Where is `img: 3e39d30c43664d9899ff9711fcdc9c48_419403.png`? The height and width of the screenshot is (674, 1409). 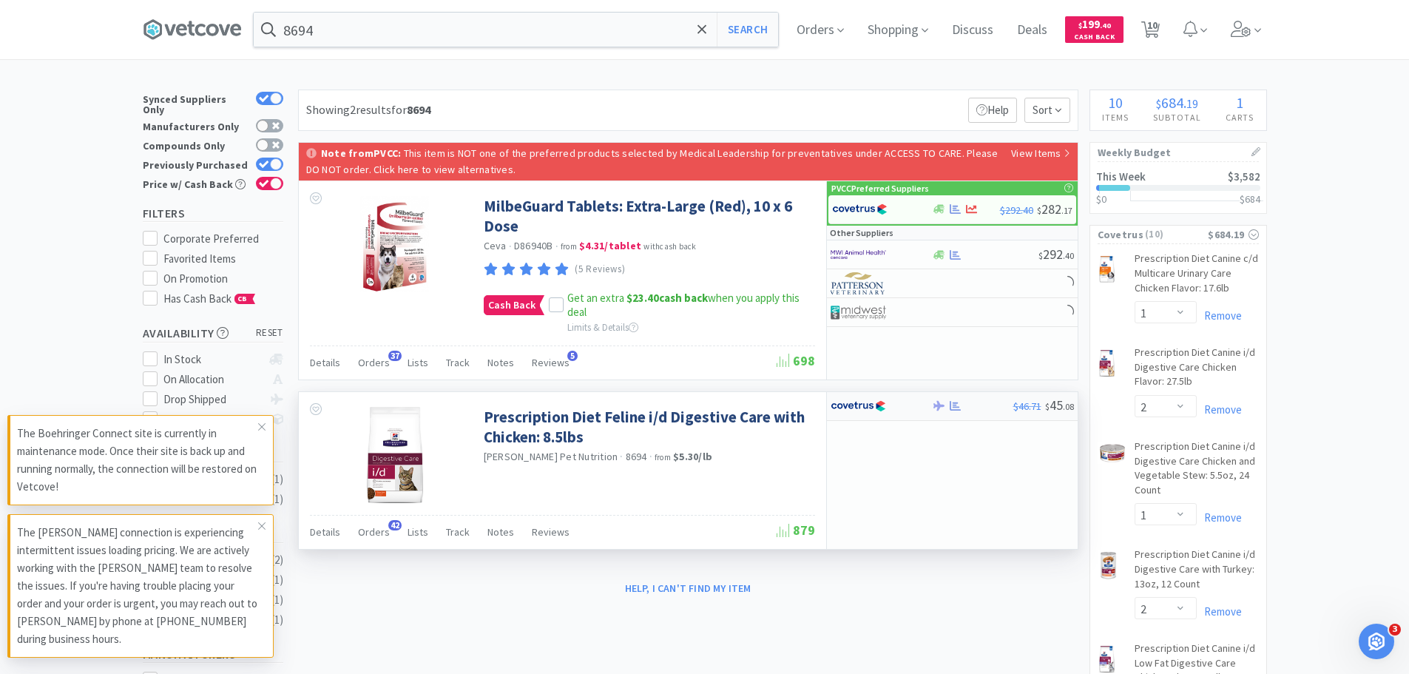
img: 3e39d30c43664d9899ff9711fcdc9c48_419403.png is located at coordinates (1108, 565).